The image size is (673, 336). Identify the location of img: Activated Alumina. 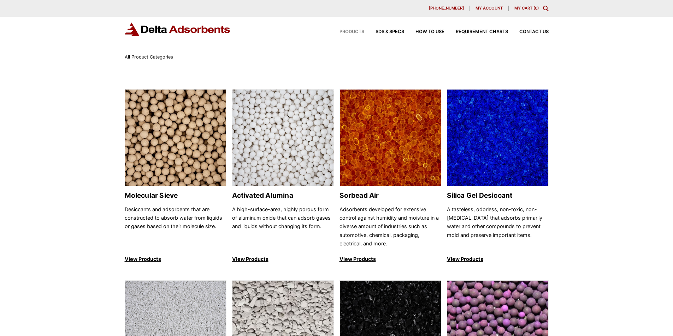
(283, 138).